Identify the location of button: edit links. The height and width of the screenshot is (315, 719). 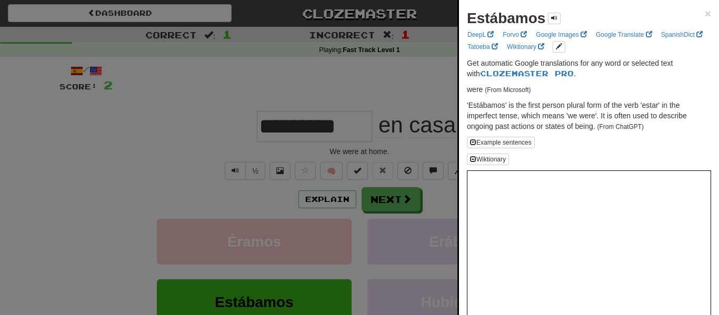
(559, 47).